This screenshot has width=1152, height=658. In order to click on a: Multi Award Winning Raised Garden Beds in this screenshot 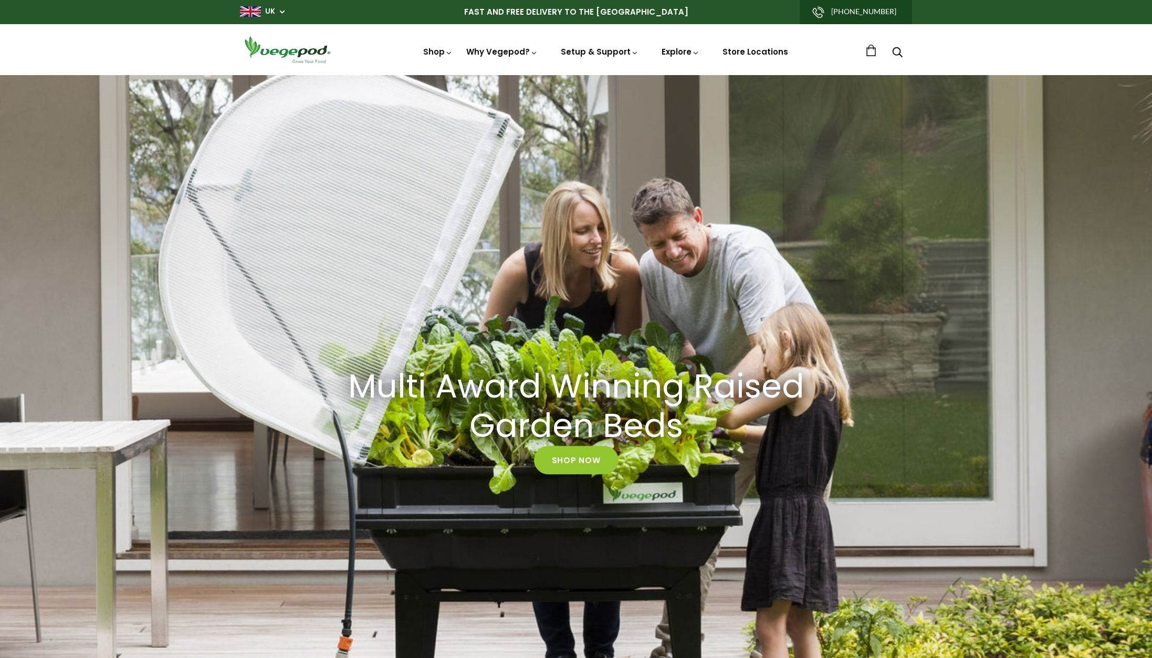, I will do `click(576, 407)`.